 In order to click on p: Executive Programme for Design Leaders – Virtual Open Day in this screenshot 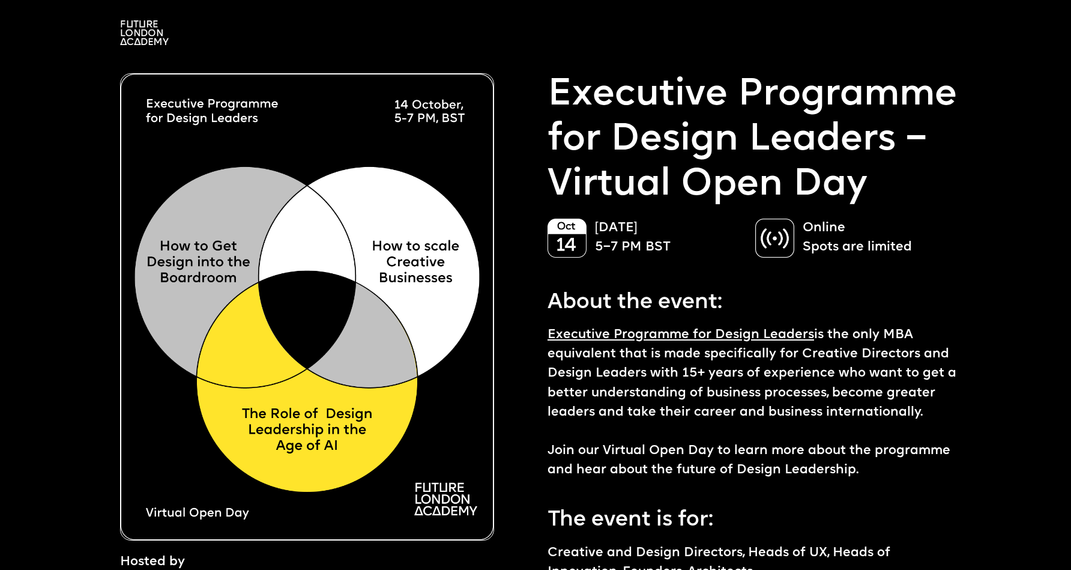, I will do `click(755, 140)`.